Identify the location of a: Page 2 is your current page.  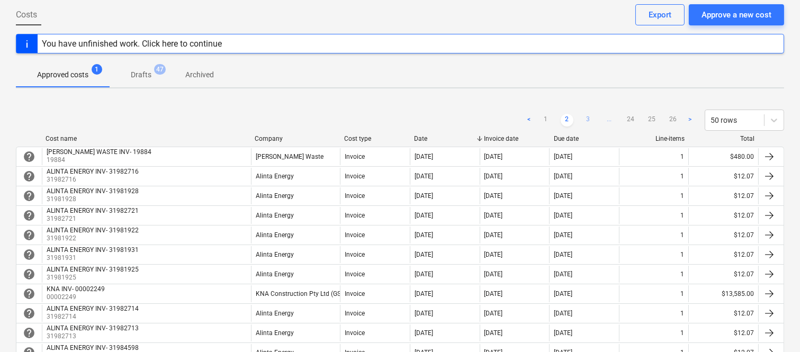
(567, 120).